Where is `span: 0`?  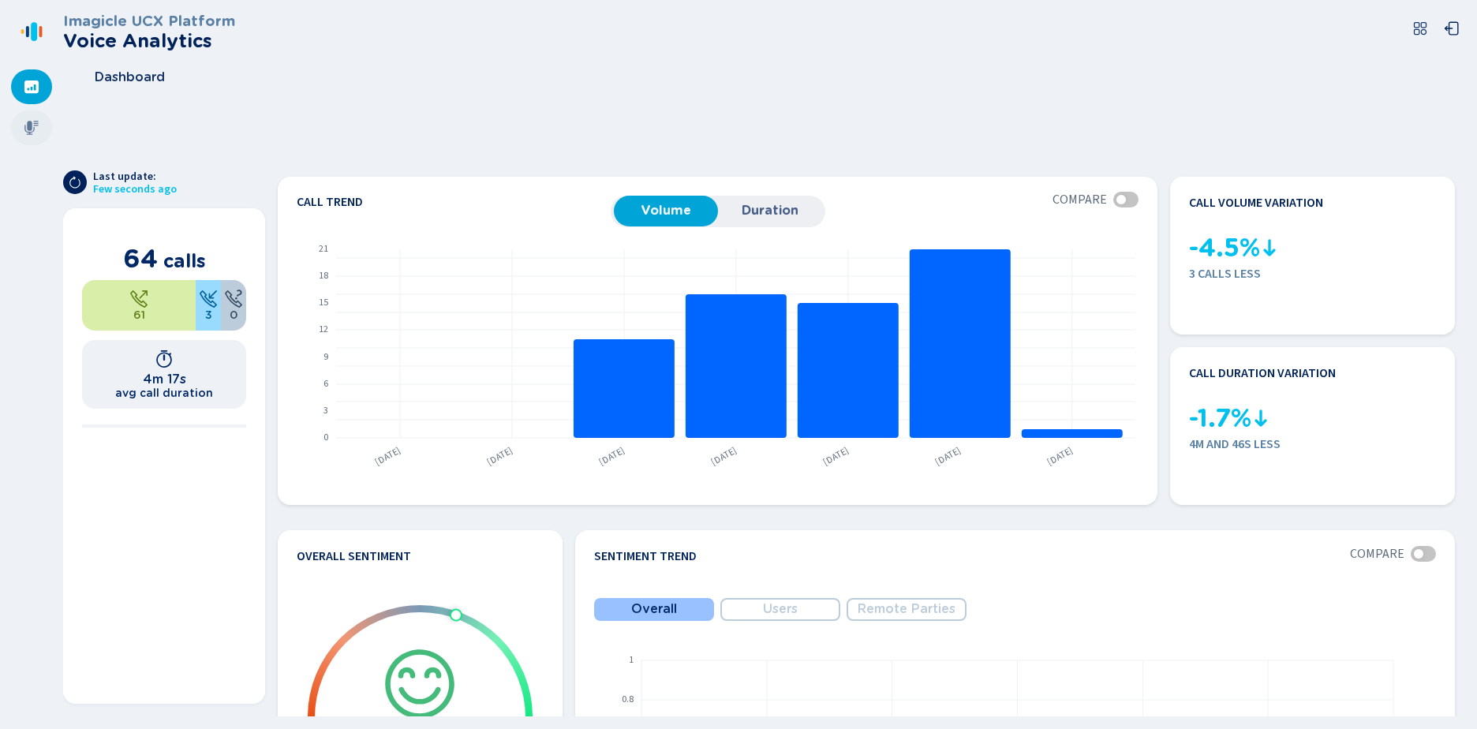 span: 0 is located at coordinates (234, 315).